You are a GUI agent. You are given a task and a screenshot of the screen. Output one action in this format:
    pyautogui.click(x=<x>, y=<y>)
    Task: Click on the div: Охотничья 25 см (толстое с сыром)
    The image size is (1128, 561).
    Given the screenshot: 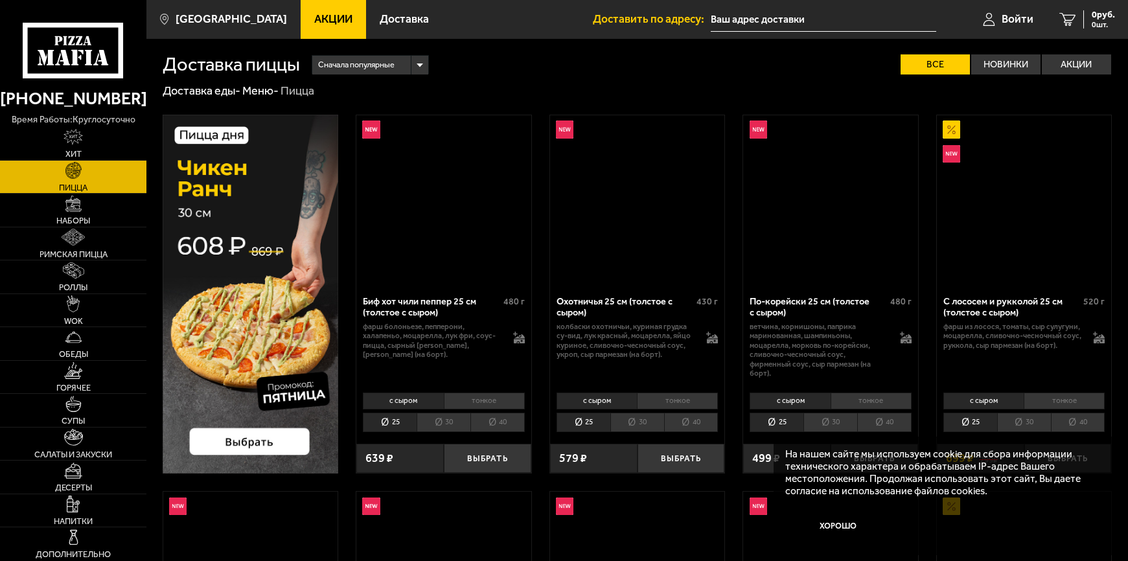 What is the action you would take?
    pyautogui.click(x=625, y=307)
    